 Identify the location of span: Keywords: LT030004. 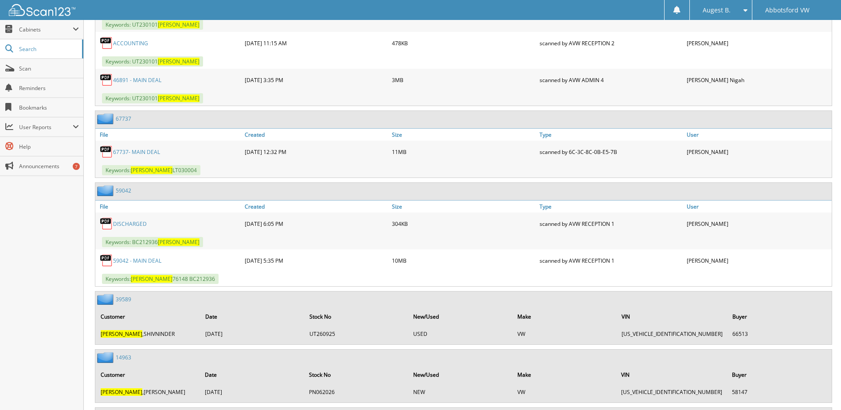
(151, 170).